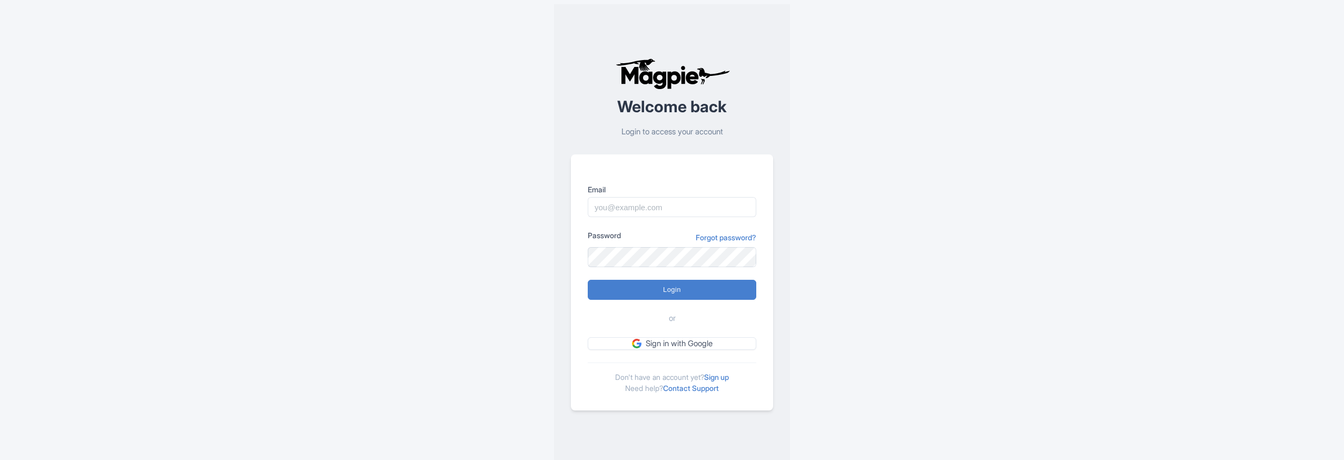 The image size is (1344, 460). I want to click on input: Login, so click(672, 290).